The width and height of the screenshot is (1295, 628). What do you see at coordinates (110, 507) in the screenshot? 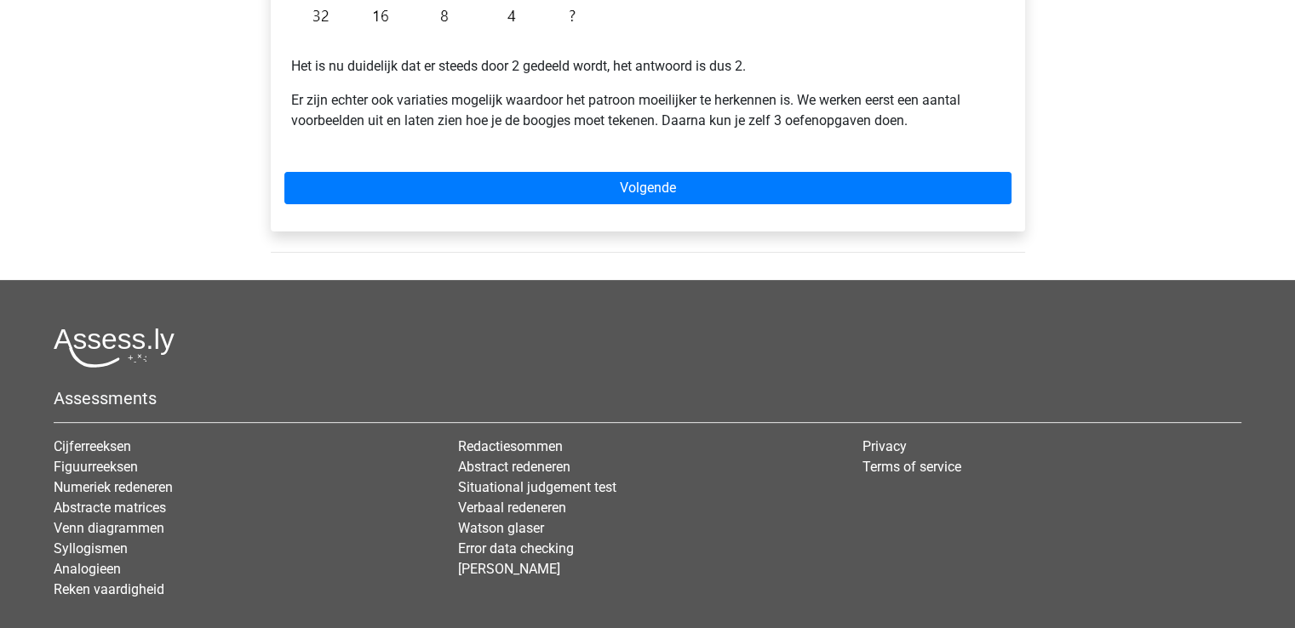
I see `a: Abstracte matrices` at bounding box center [110, 507].